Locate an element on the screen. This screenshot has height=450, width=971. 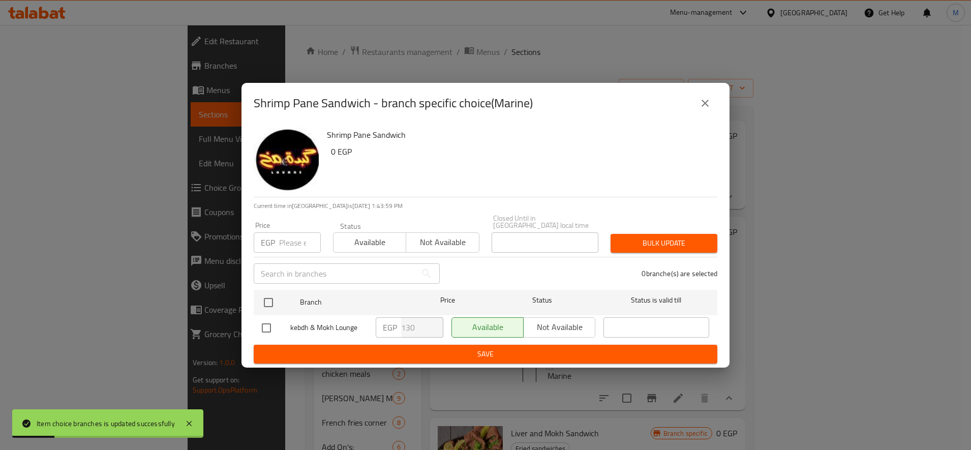
span: Not available is located at coordinates (442, 242).